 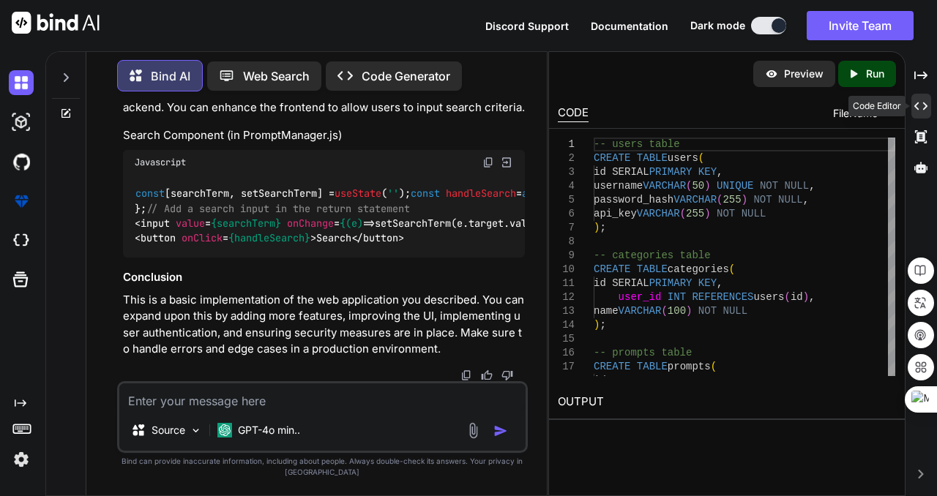 I want to click on div: 7, so click(x=566, y=228).